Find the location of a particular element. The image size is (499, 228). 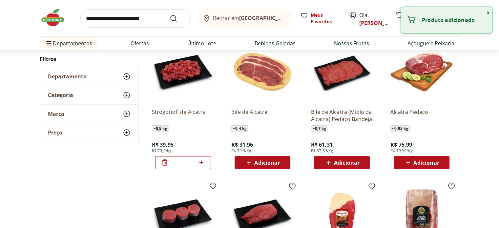

p: Strogonoff de Alcatra is located at coordinates (183, 116).